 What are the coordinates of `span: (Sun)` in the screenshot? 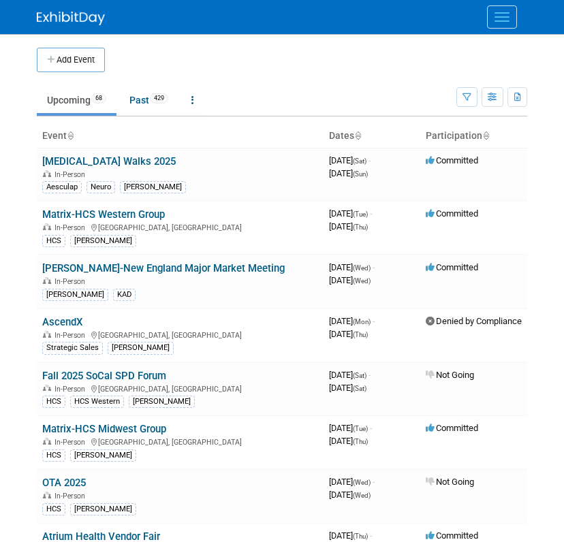 It's located at (360, 174).